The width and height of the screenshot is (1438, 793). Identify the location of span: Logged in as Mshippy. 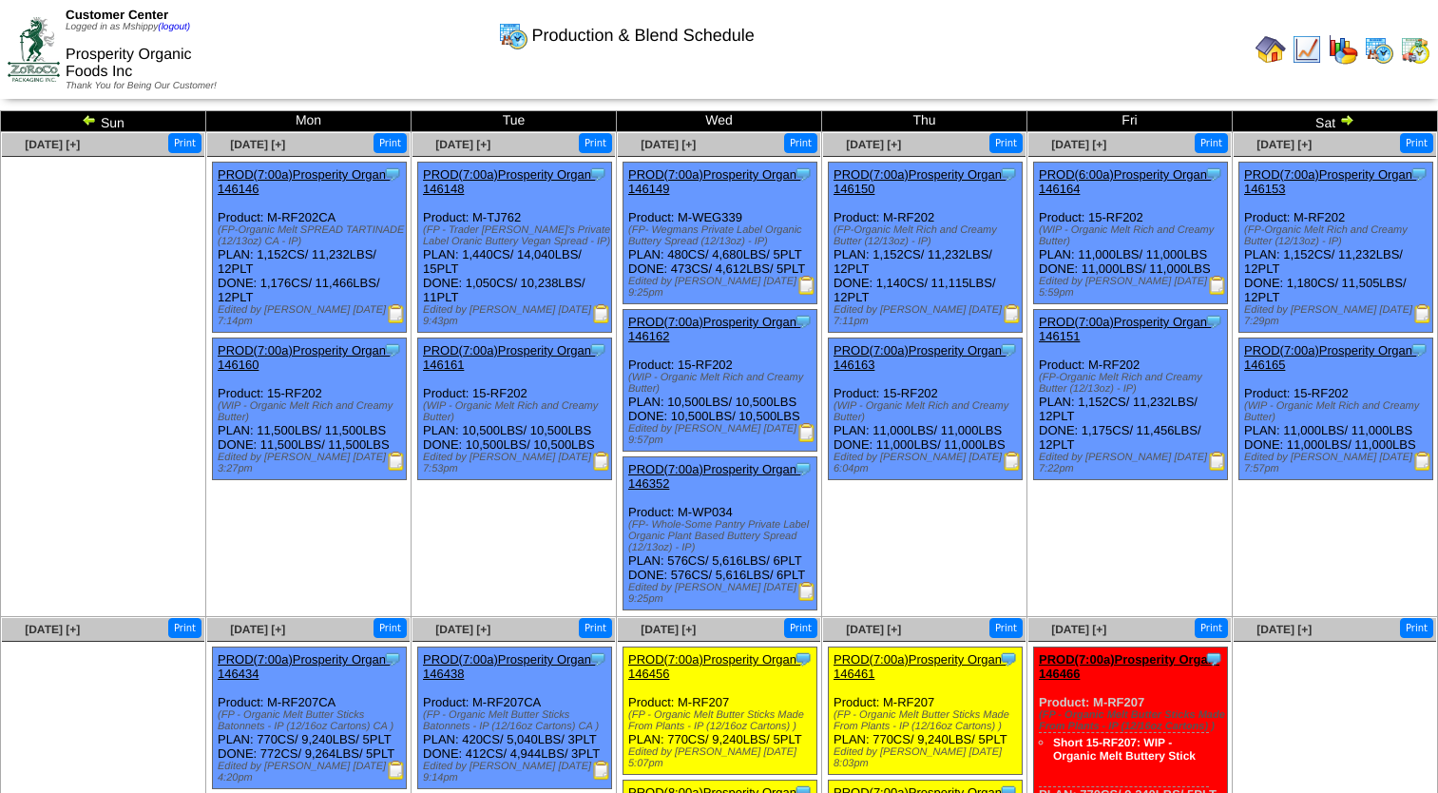
(127, 27).